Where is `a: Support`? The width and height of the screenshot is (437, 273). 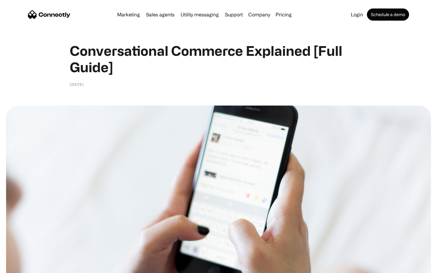 a: Support is located at coordinates (234, 15).